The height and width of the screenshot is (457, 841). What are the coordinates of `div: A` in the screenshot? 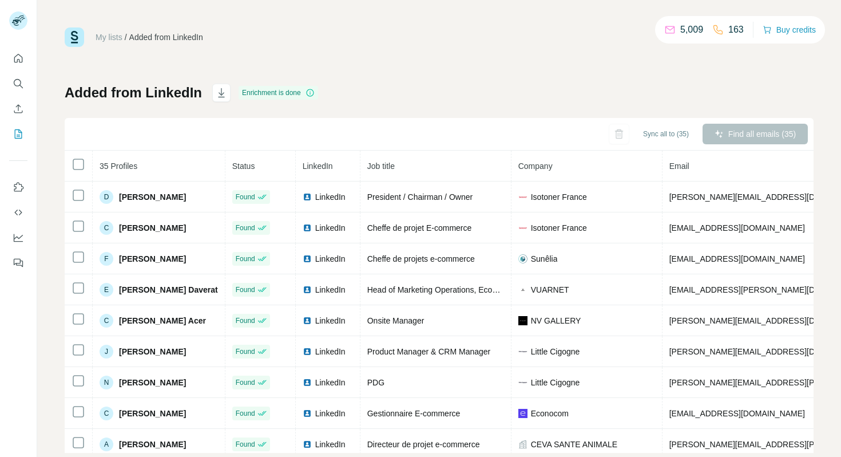 It's located at (106, 444).